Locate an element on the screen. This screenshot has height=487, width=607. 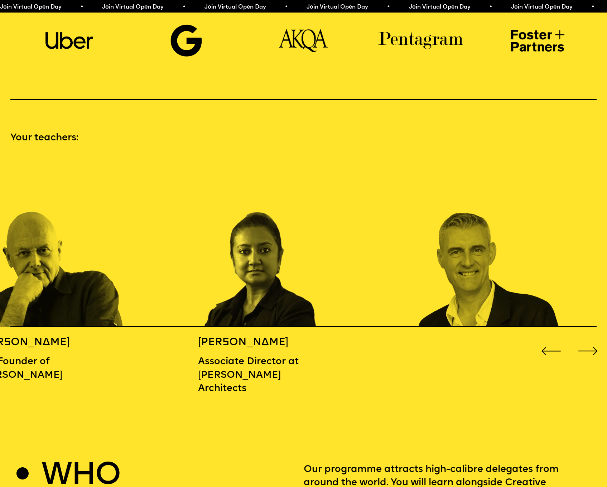
div: 2 / 16 is located at coordinates (271, 242).